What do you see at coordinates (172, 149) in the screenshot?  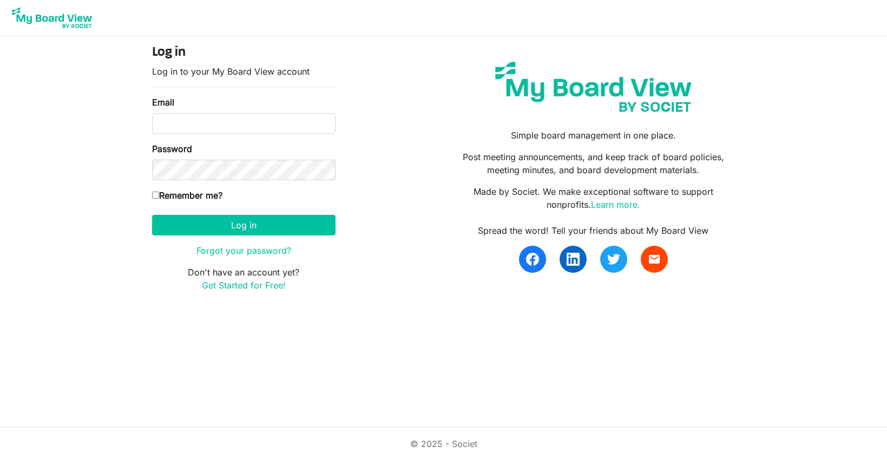 I see `label: Password` at bounding box center [172, 149].